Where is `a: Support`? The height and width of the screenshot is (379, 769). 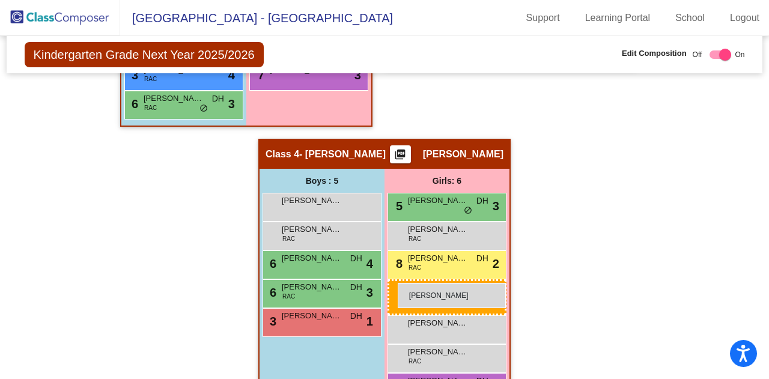
a: Support is located at coordinates (543, 18).